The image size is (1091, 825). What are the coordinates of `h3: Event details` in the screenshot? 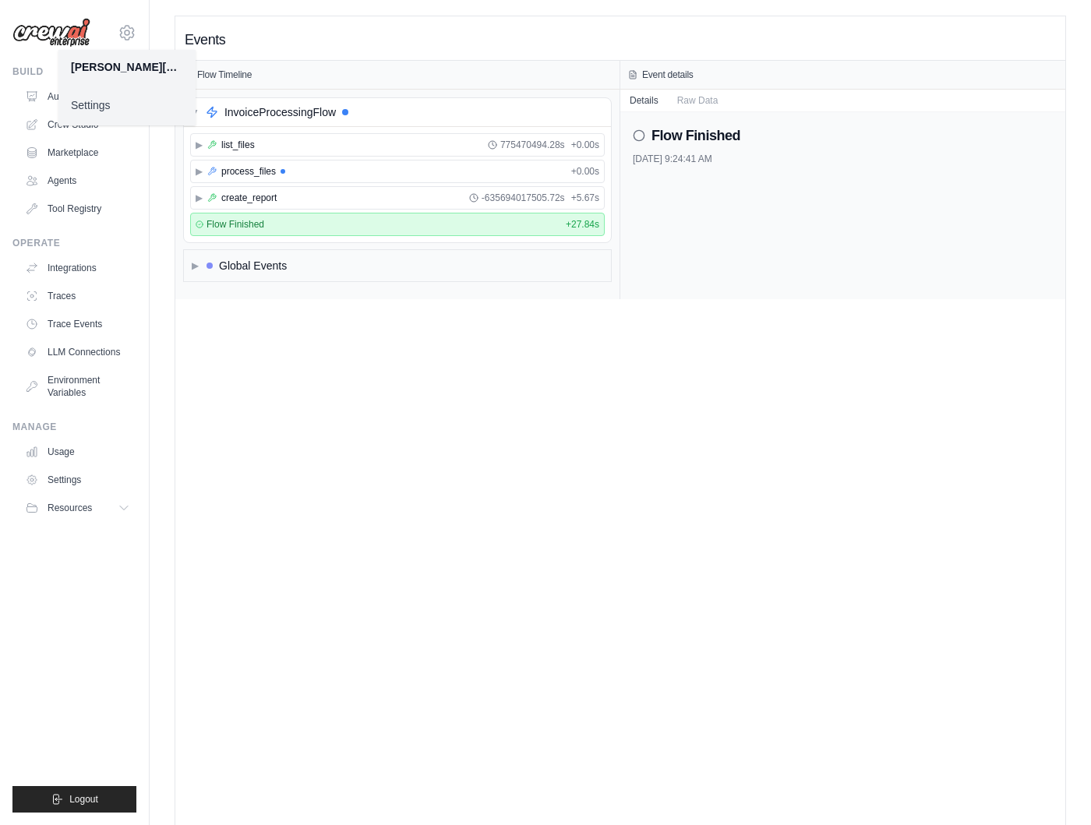 It's located at (668, 75).